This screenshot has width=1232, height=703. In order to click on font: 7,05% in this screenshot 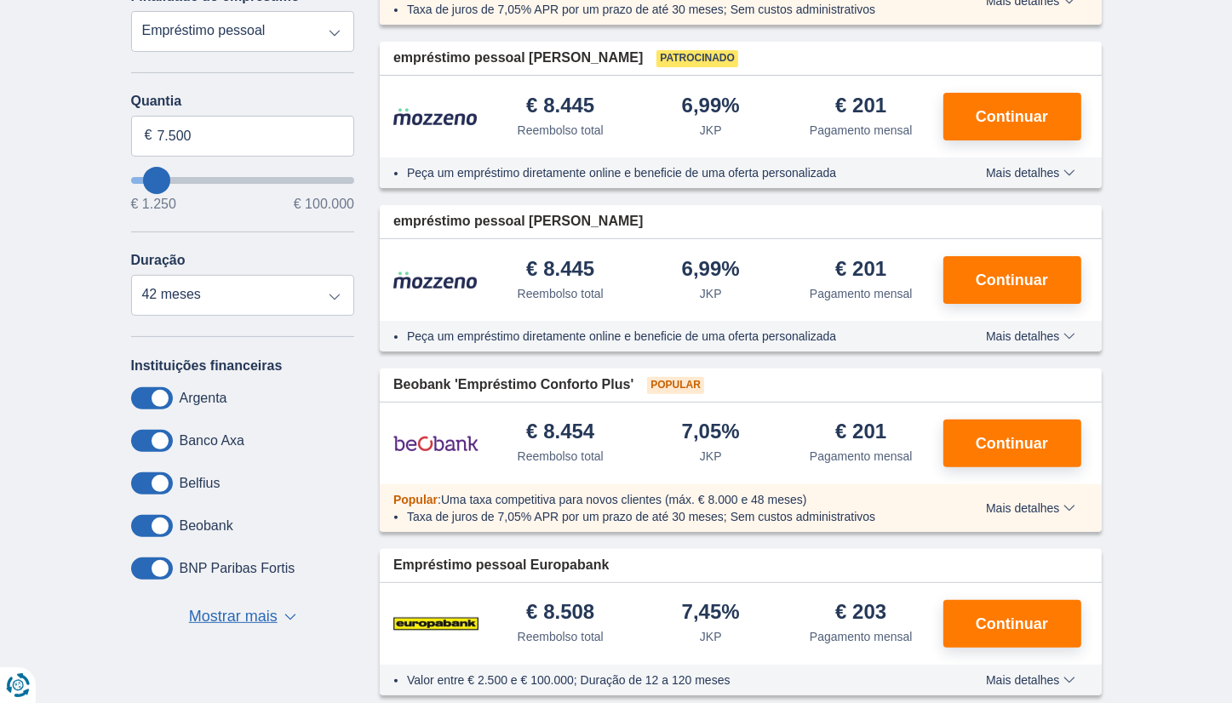, I will do `click(711, 431)`.